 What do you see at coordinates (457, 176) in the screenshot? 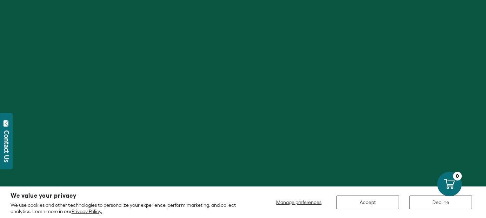
I see `div: 0` at bounding box center [457, 176].